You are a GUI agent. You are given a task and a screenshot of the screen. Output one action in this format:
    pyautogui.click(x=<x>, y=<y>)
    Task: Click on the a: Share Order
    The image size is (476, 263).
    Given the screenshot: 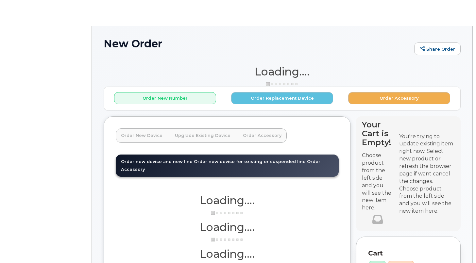 What is the action you would take?
    pyautogui.click(x=438, y=49)
    